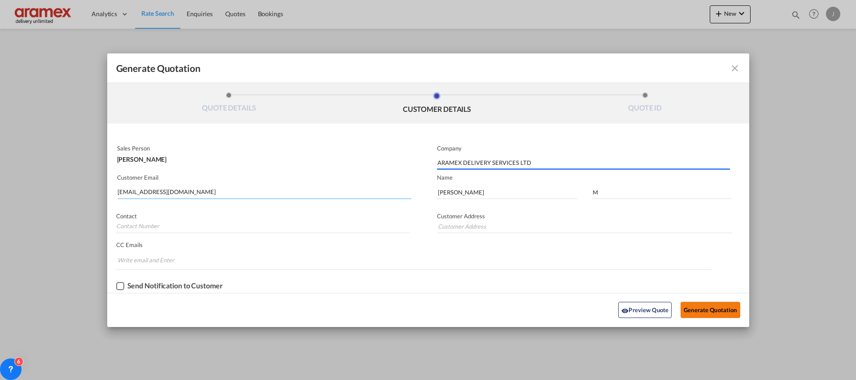 The height and width of the screenshot is (380, 856). What do you see at coordinates (583, 148) in the screenshot?
I see `p: Company` at bounding box center [583, 148].